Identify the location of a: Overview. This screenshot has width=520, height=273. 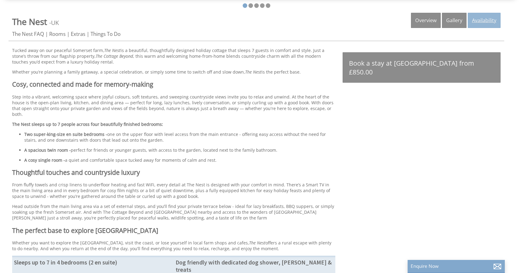
(426, 20).